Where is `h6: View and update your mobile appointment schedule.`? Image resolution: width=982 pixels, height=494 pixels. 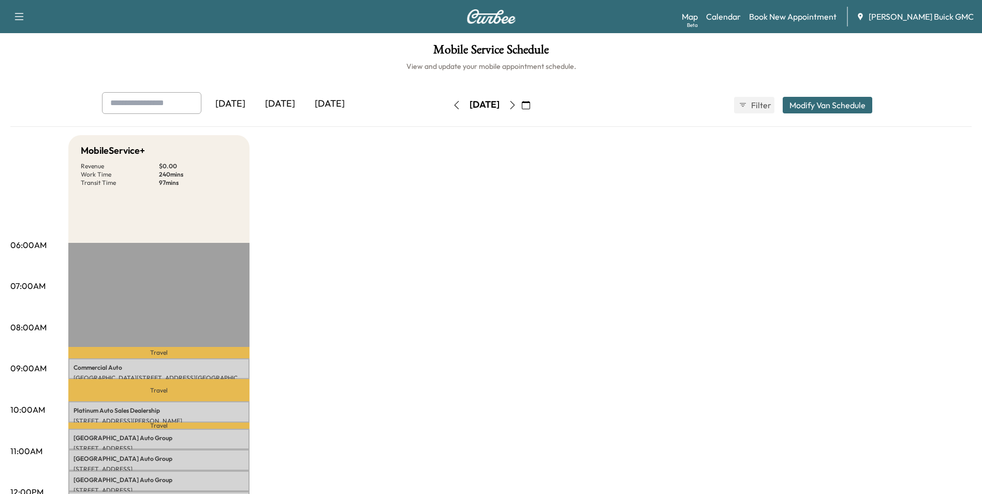
h6: View and update your mobile appointment schedule. is located at coordinates (491, 66).